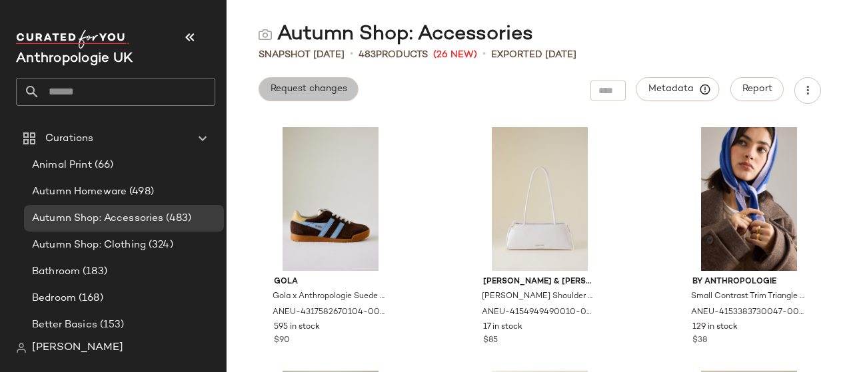  I want to click on span: (168), so click(89, 298).